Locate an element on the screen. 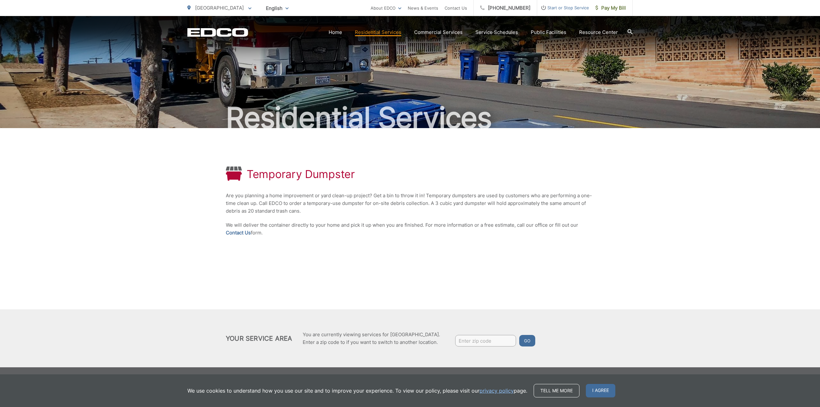 This screenshot has height=407, width=820. span: Pay My Bill is located at coordinates (611, 8).